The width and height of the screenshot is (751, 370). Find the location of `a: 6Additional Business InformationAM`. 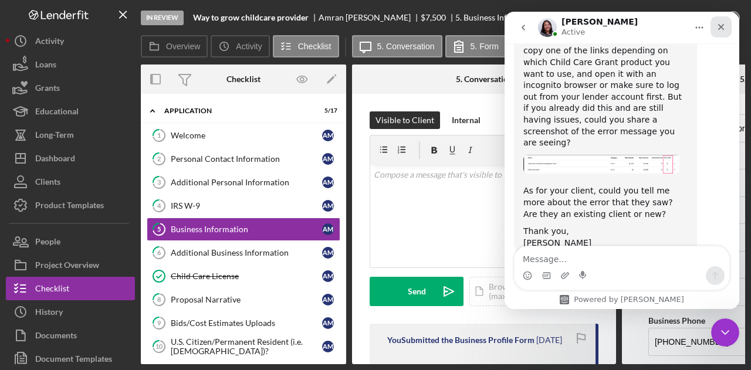

a: 6Additional Business InformationAM is located at coordinates (243, 253).